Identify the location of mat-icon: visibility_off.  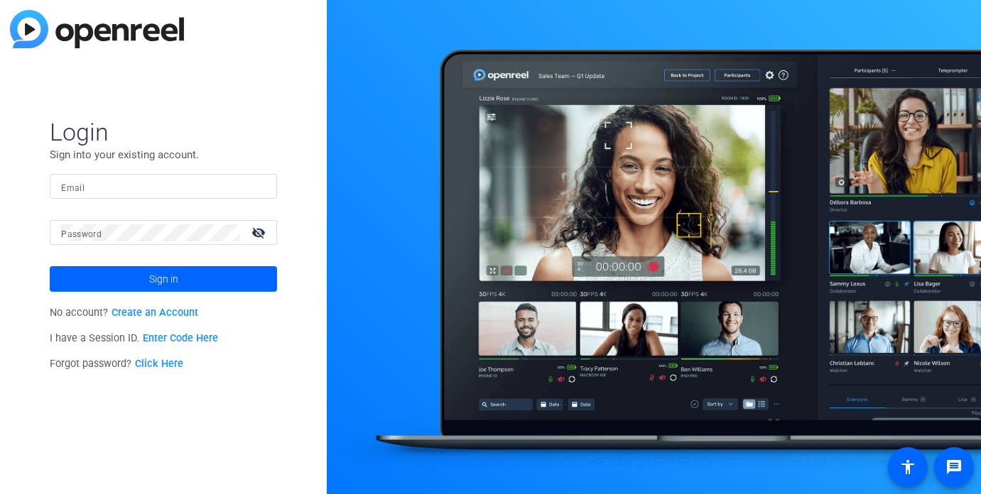
(260, 232).